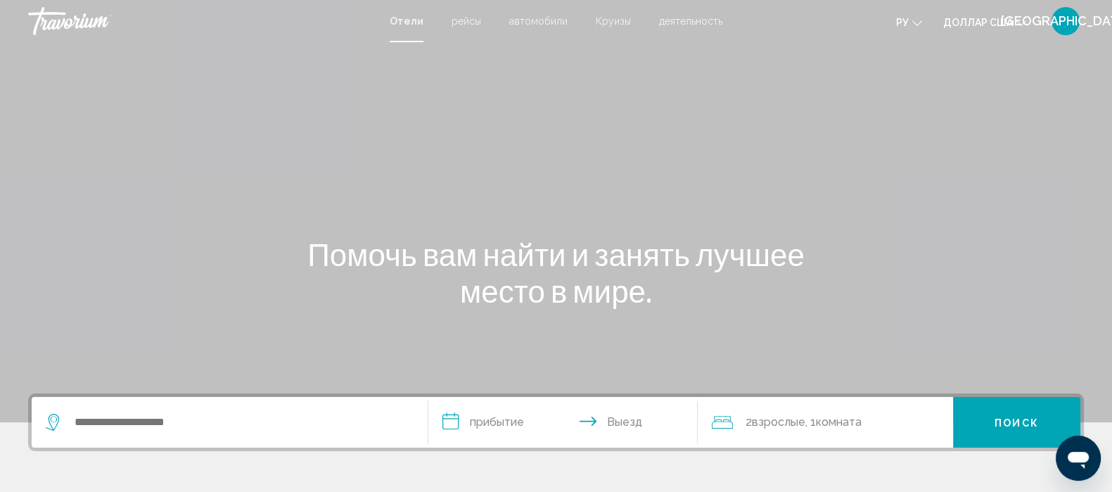  Describe the element at coordinates (556, 272) in the screenshot. I see `font: Помочь вам найти и занять лучшее место в мире.` at that location.